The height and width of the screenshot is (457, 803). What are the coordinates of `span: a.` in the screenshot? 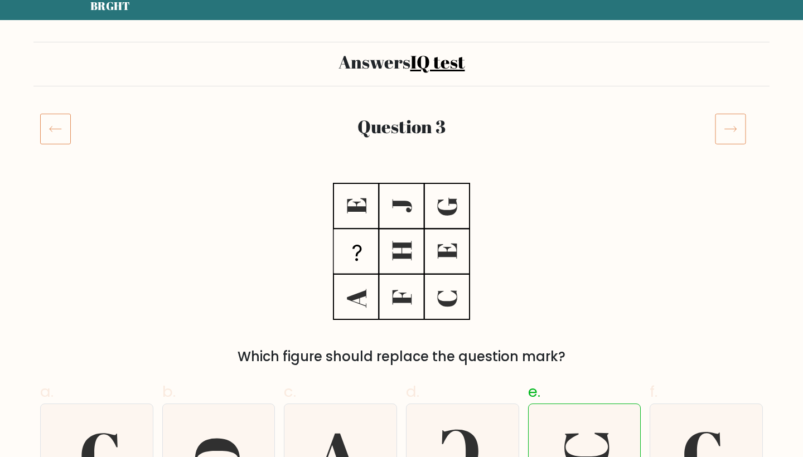 It's located at (47, 391).